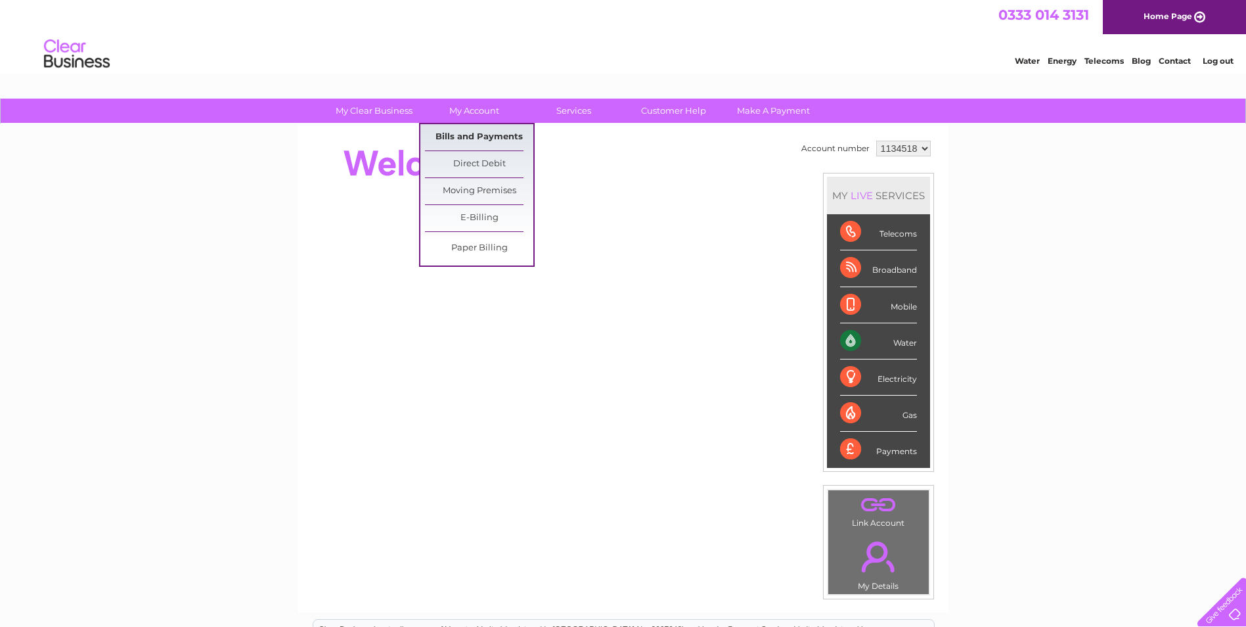 The height and width of the screenshot is (627, 1246). What do you see at coordinates (1044, 14) in the screenshot?
I see `a: 0333 014 3131` at bounding box center [1044, 14].